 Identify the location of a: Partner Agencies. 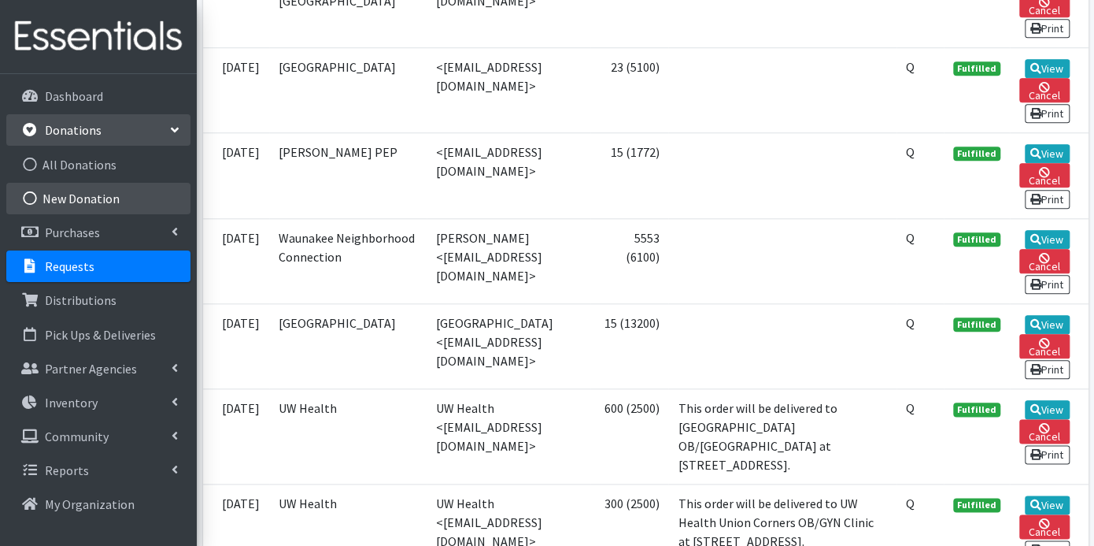
(98, 368).